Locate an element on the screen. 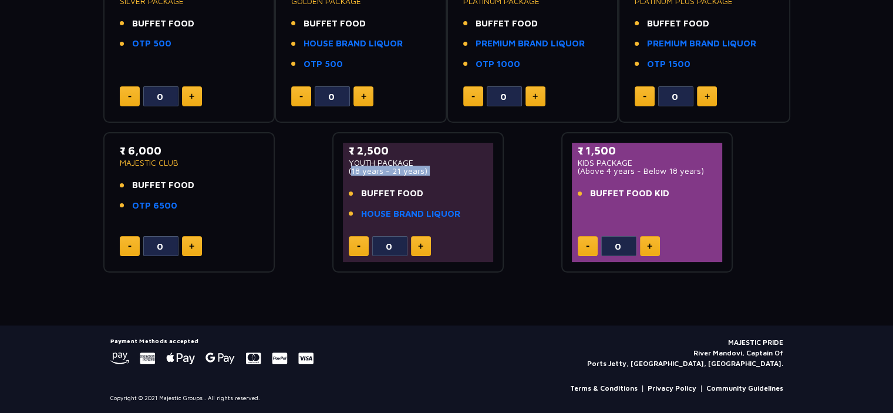 The image size is (893, 413). p: ₹ 2,500 is located at coordinates (418, 150).